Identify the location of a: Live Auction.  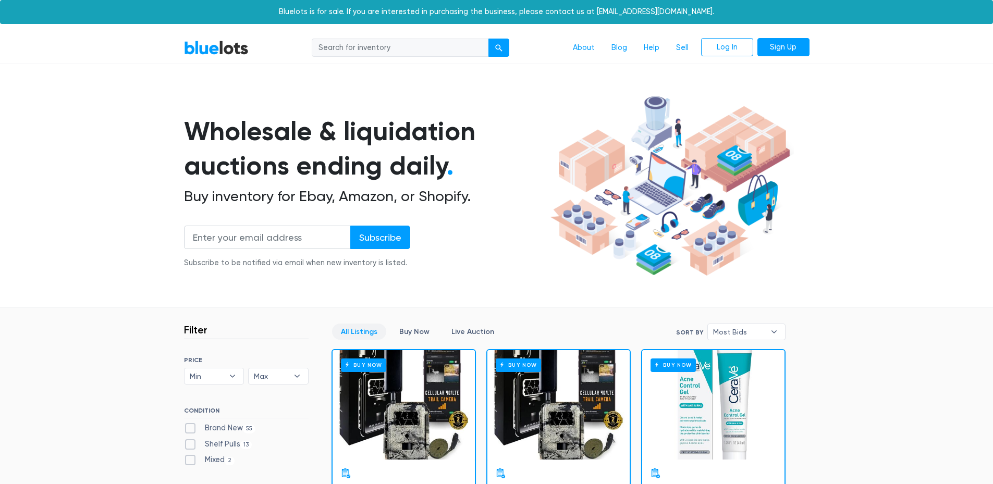
(473, 332).